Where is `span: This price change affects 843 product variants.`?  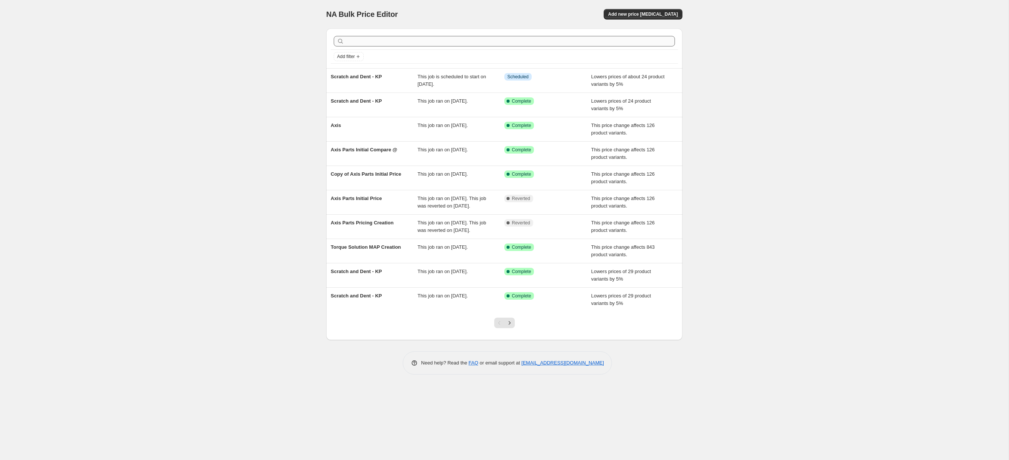
span: This price change affects 843 product variants. is located at coordinates (623, 251).